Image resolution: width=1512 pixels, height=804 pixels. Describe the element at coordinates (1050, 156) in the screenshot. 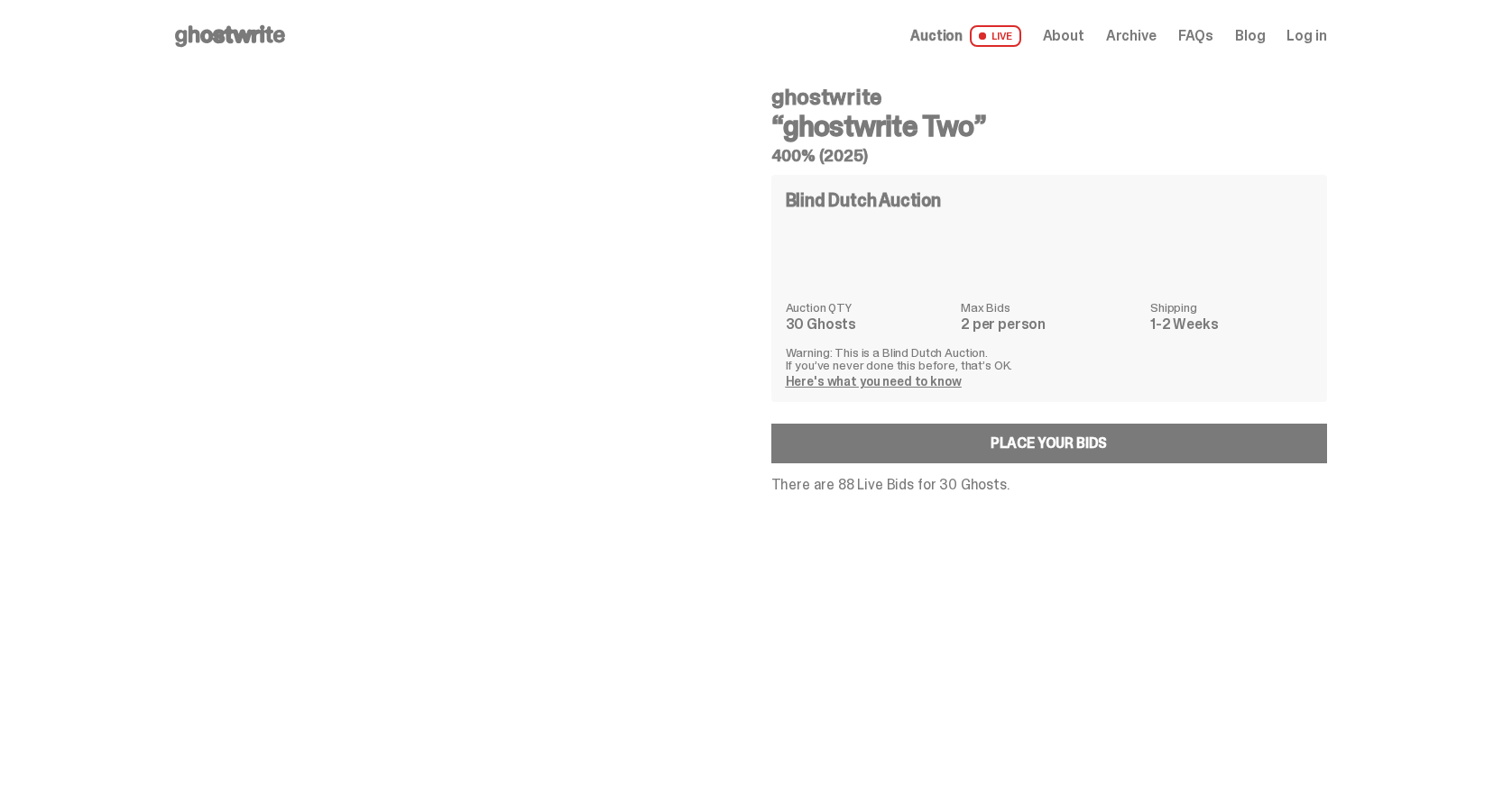

I see `h5: 400% (2025)` at that location.